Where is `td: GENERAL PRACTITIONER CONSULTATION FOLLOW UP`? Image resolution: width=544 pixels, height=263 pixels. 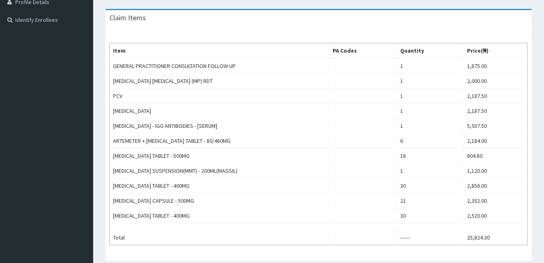 td: GENERAL PRACTITIONER CONSULTATION FOLLOW UP is located at coordinates (219, 66).